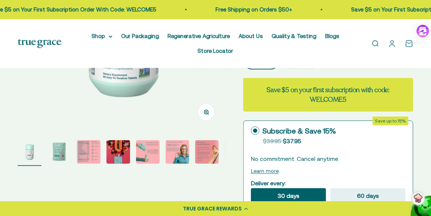  What do you see at coordinates (207, 153) in the screenshot?
I see `button: Go to item 7` at bounding box center [207, 153].